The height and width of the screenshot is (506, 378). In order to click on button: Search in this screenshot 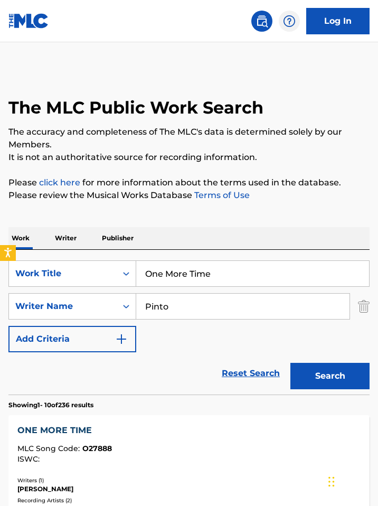, I will do `click(330, 376)`.